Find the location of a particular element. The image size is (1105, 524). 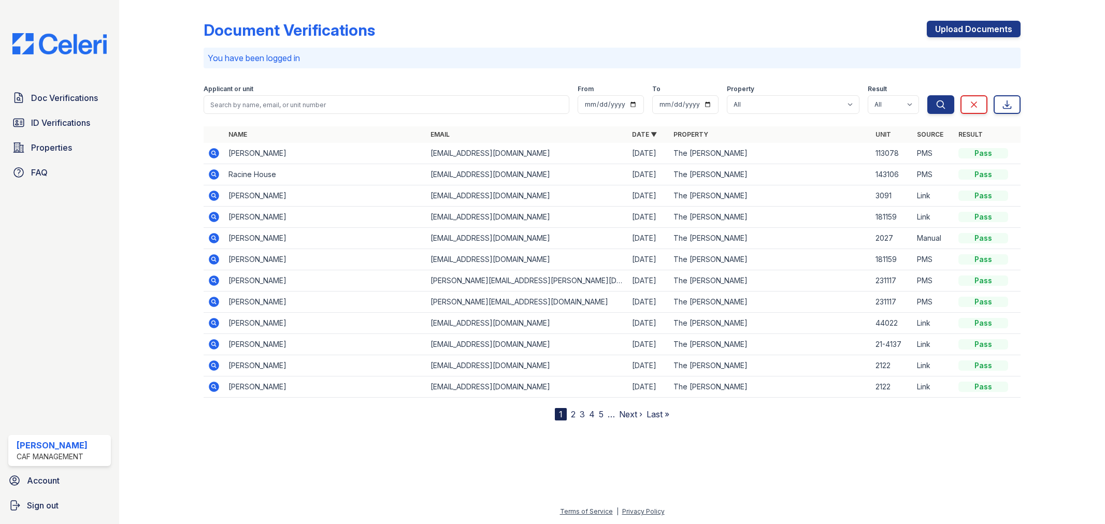

td: Racine House is located at coordinates (325, 175).